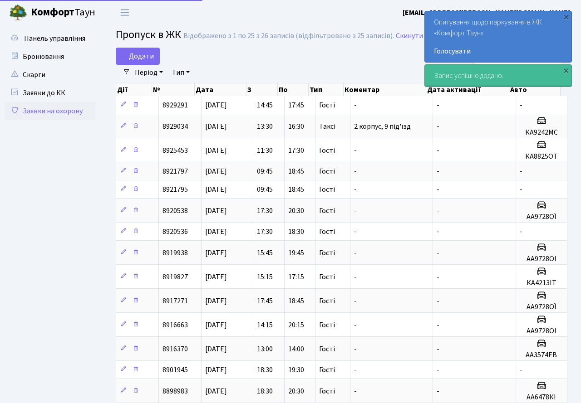 The height and width of the screenshot is (403, 581). Describe the element at coordinates (134, 90) in the screenshot. I see `th: Дії` at that location.